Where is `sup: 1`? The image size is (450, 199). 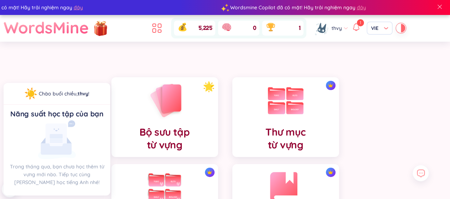
sup: 1 is located at coordinates (361, 23).